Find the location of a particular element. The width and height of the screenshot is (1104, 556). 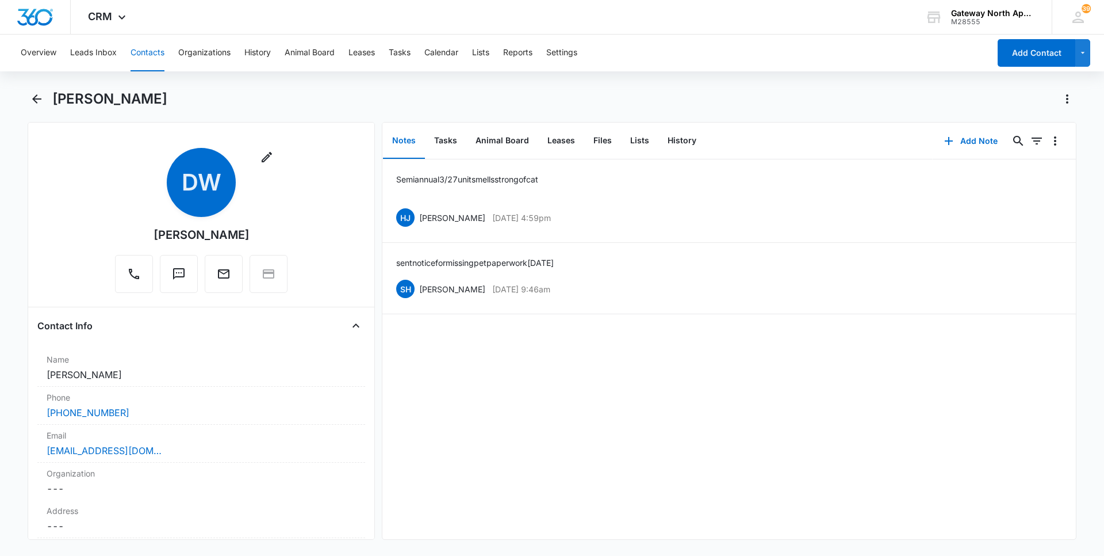

label: Email is located at coordinates (201, 435).